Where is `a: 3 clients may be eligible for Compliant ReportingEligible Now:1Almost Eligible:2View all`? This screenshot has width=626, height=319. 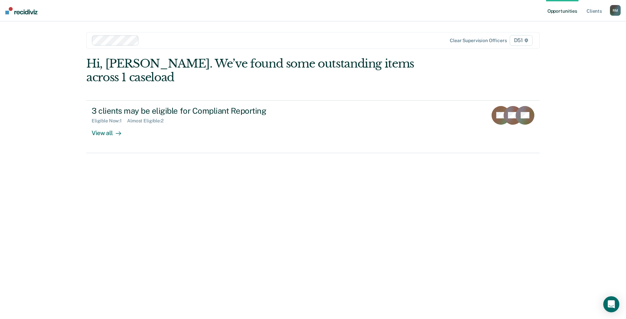
a: 3 clients may be eligible for Compliant ReportingEligible Now:1Almost Eligible:2View all is located at coordinates (313, 127).